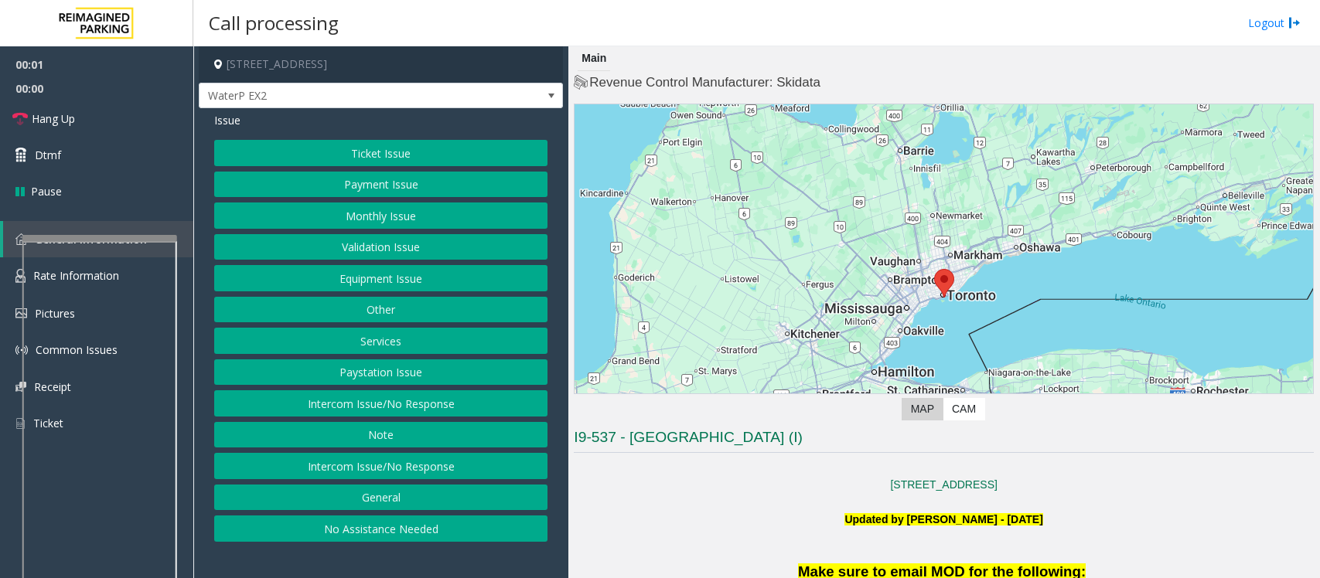  Describe the element at coordinates (944, 283) in the screenshot. I see `div: 10 Bay Street, Toronto, ON` at that location.